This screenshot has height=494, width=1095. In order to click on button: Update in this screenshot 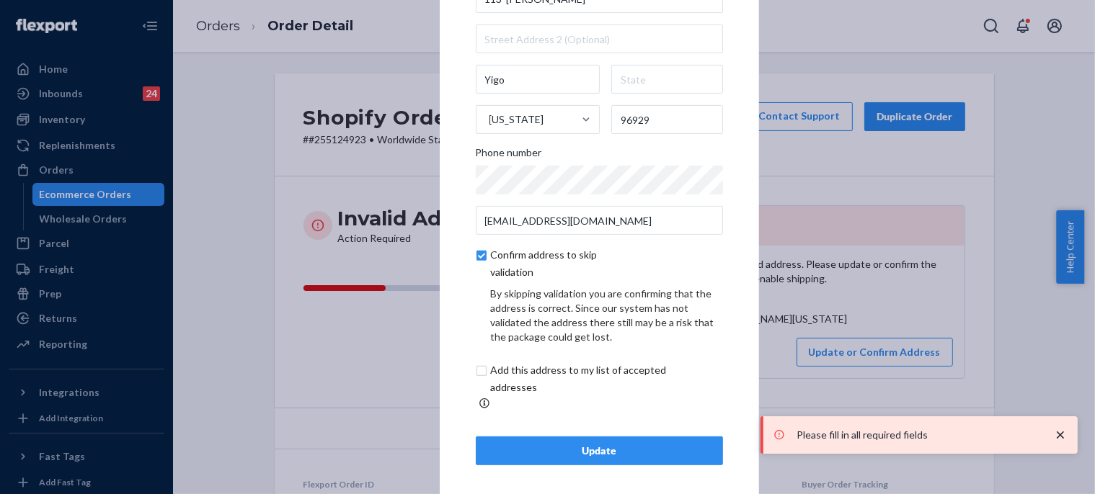, I will do `click(599, 451)`.